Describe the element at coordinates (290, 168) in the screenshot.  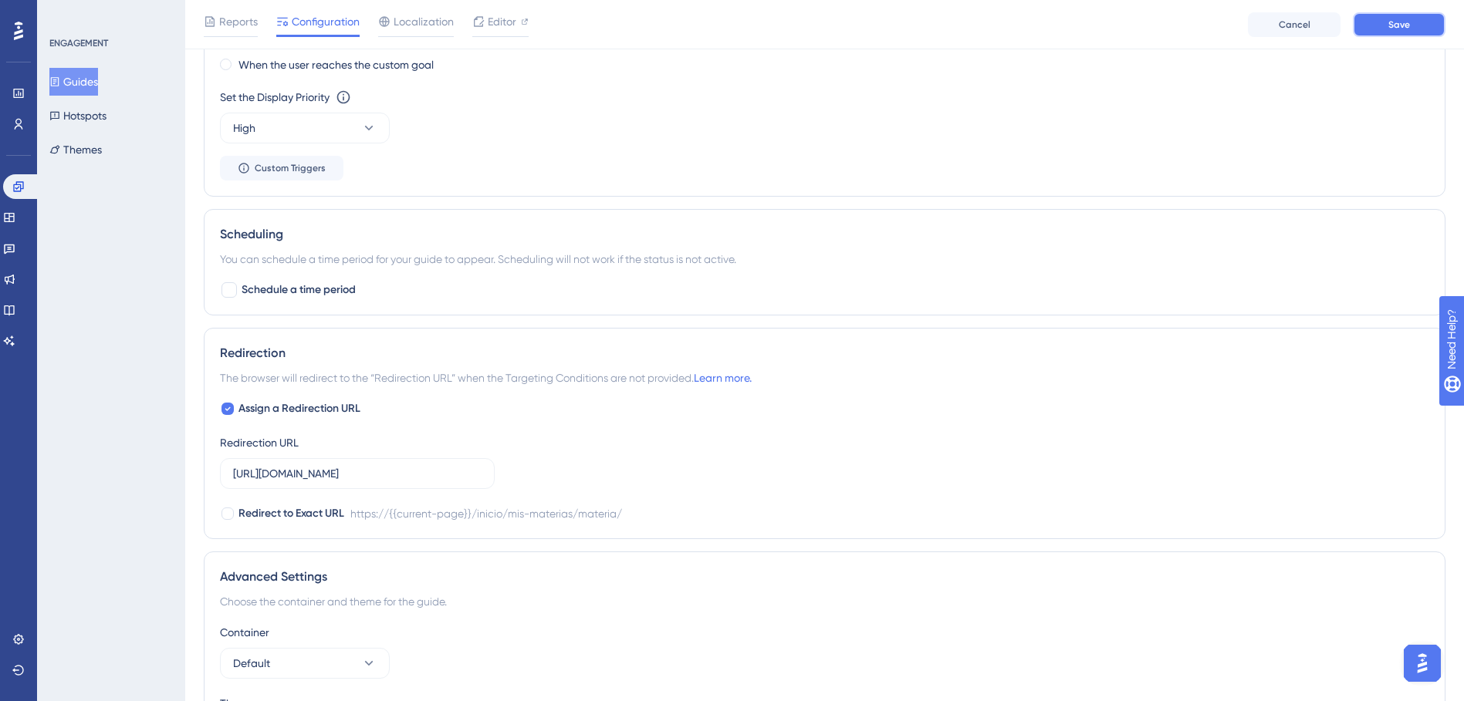
I see `span: Custom Triggers` at that location.